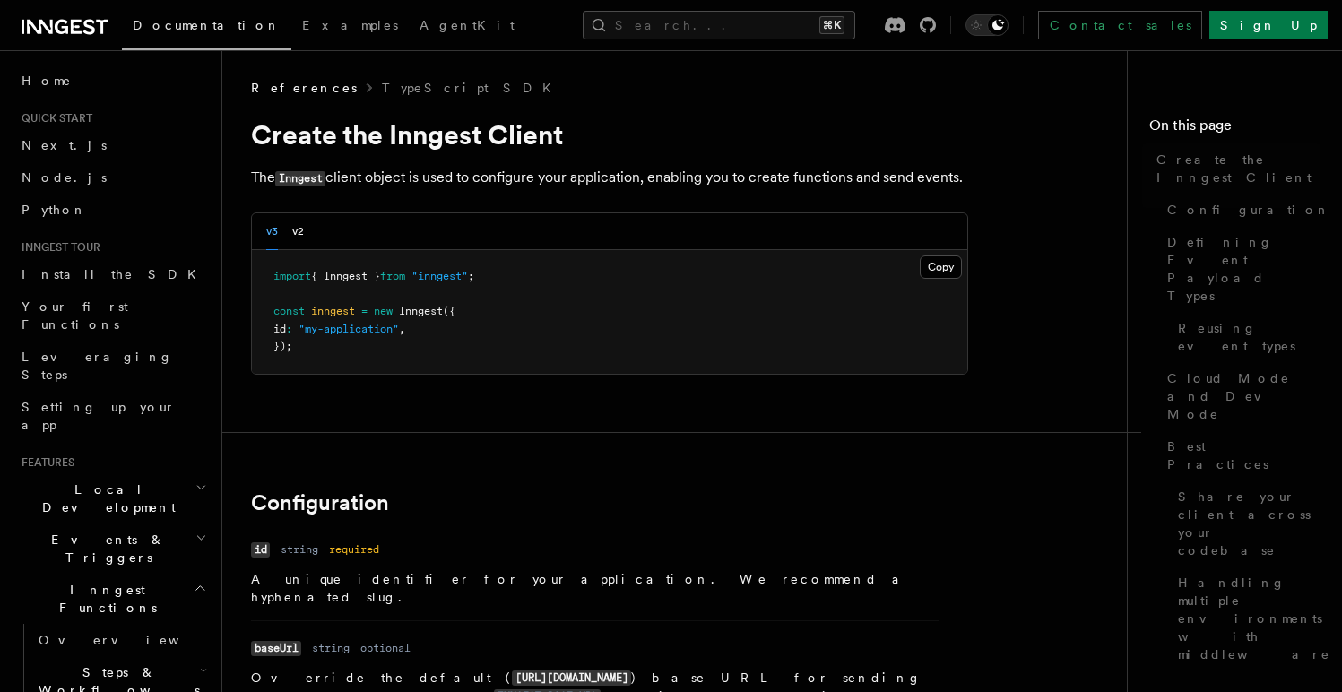 Image resolution: width=1342 pixels, height=692 pixels. Describe the element at coordinates (112, 274) in the screenshot. I see `a: Install the SDK` at that location.